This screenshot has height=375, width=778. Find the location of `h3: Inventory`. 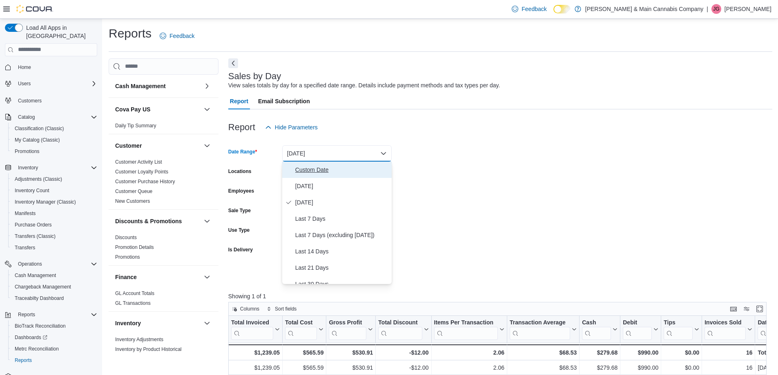

h3: Inventory is located at coordinates (128, 324).